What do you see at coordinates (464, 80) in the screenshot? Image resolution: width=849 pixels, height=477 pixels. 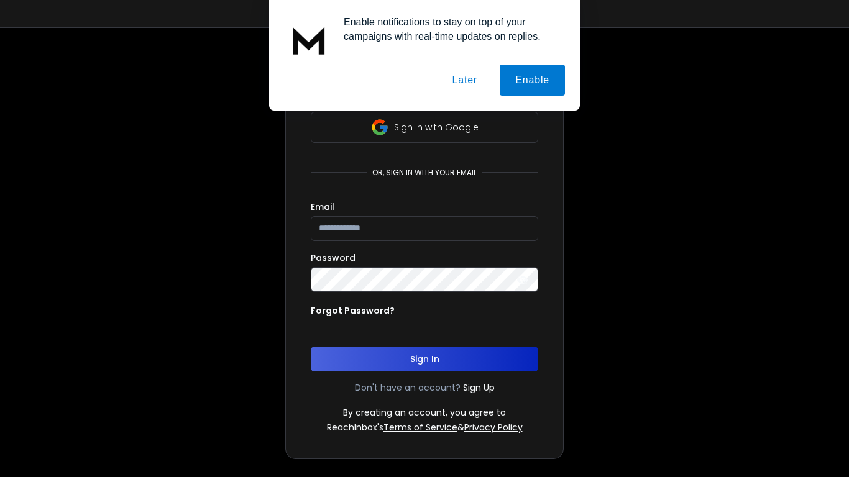 I see `button: Later` at bounding box center [464, 80].